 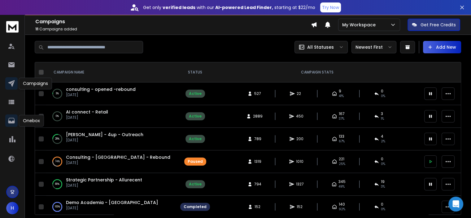 I want to click on span: 19, so click(x=382, y=181).